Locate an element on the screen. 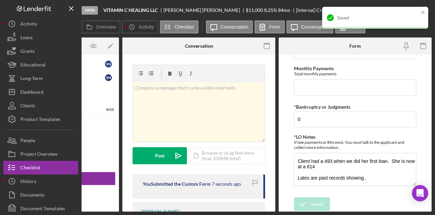 This screenshot has width=435, height=215. label: Activity is located at coordinates (146, 27).